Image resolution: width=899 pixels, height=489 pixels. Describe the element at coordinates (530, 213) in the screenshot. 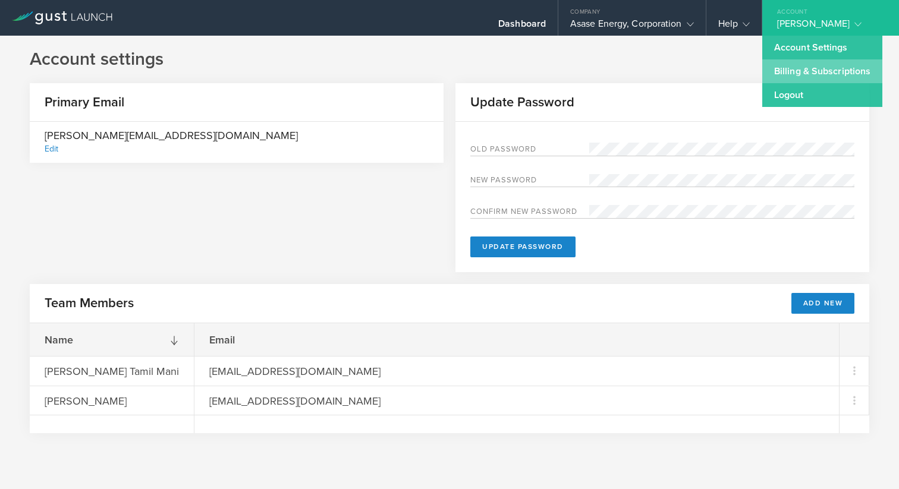

I see `label: Confirm new password` at that location.